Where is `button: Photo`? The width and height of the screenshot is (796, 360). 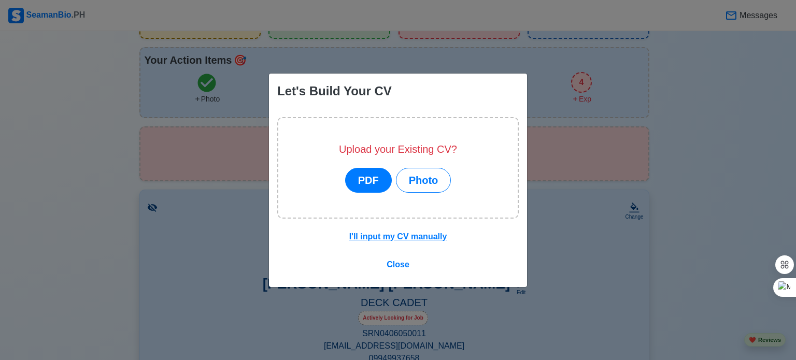 button: Photo is located at coordinates (423, 180).